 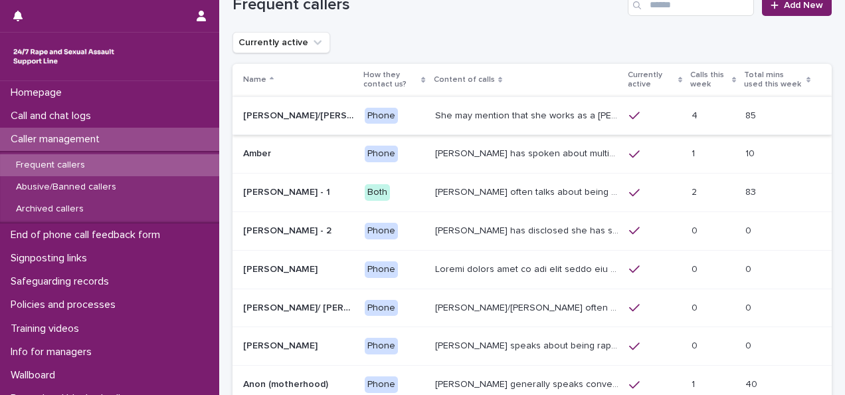 What do you see at coordinates (51, 258) in the screenshot?
I see `p: Signposting links` at bounding box center [51, 258].